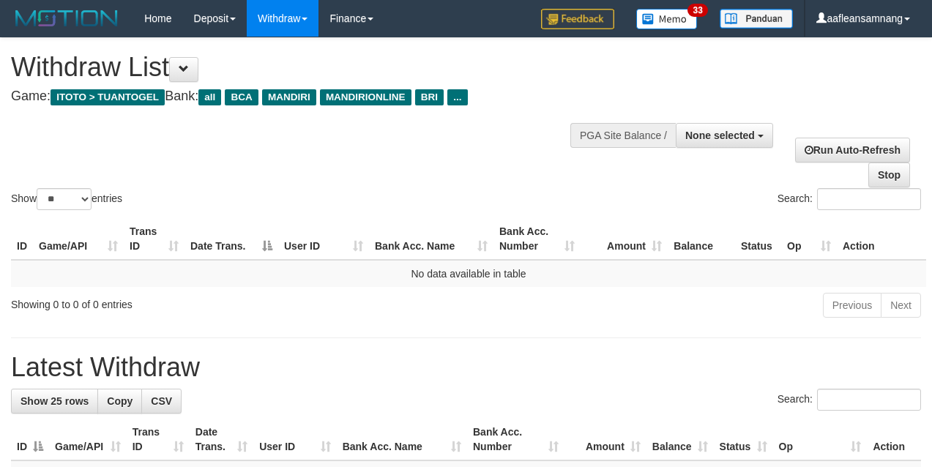 Image resolution: width=932 pixels, height=467 pixels. Describe the element at coordinates (429, 97) in the screenshot. I see `span: BRI` at that location.